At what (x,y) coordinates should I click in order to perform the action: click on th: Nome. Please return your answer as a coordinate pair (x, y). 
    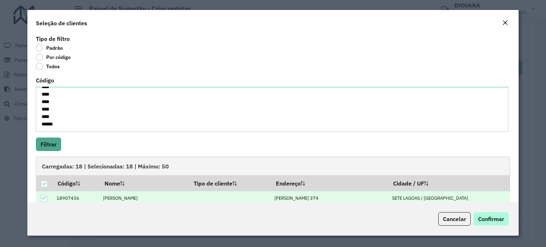
    Looking at the image, I should click on (144, 183).